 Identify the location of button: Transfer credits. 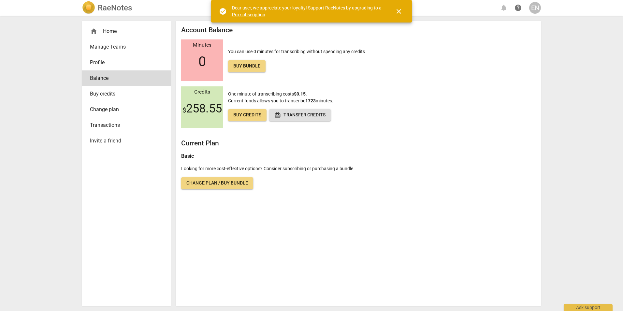
(300, 115).